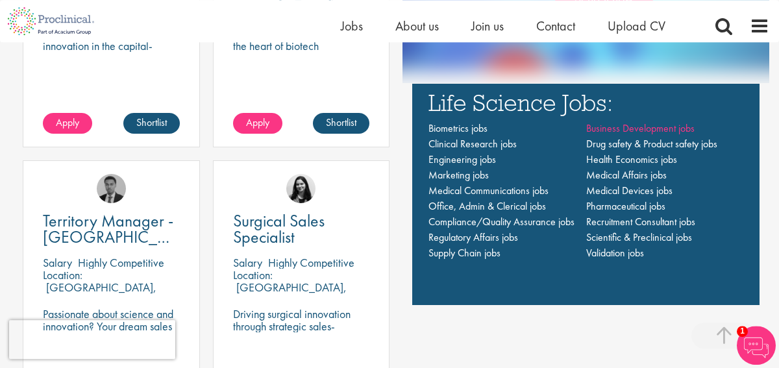 Image resolution: width=779 pixels, height=368 pixels. What do you see at coordinates (756, 345) in the screenshot?
I see `img: Chatbot` at bounding box center [756, 345].